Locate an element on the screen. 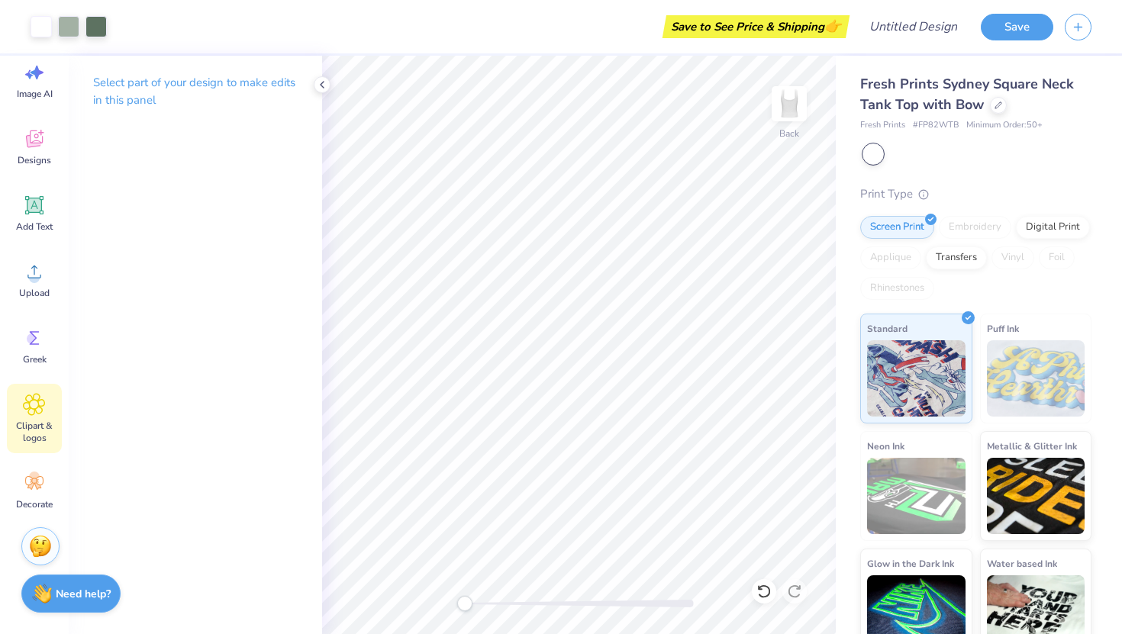  div: Print Type is located at coordinates (975, 194).